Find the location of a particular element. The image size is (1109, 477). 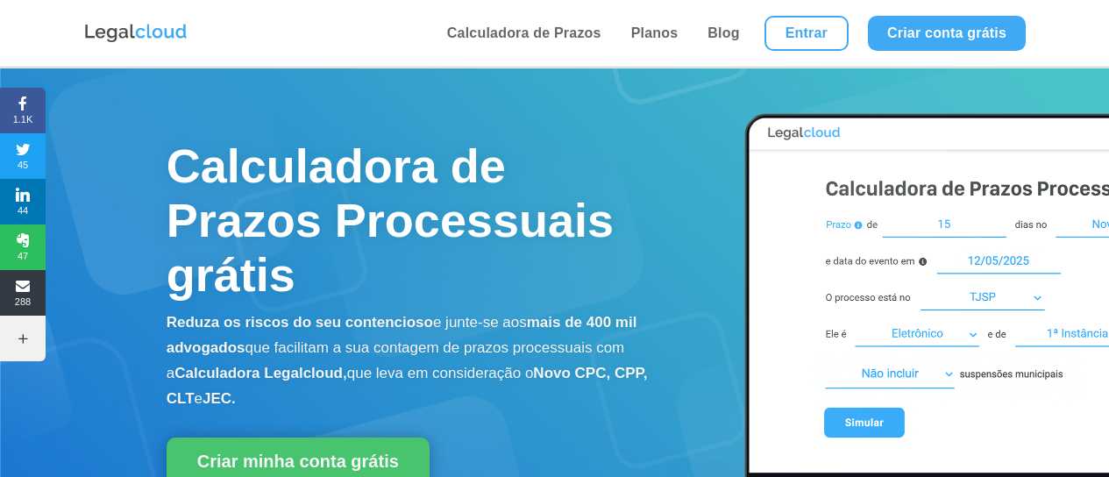

p: e junte-se aos que facilitam a sua contagem de prazos processuais com a que leva em consideração o e is located at coordinates (415, 360).